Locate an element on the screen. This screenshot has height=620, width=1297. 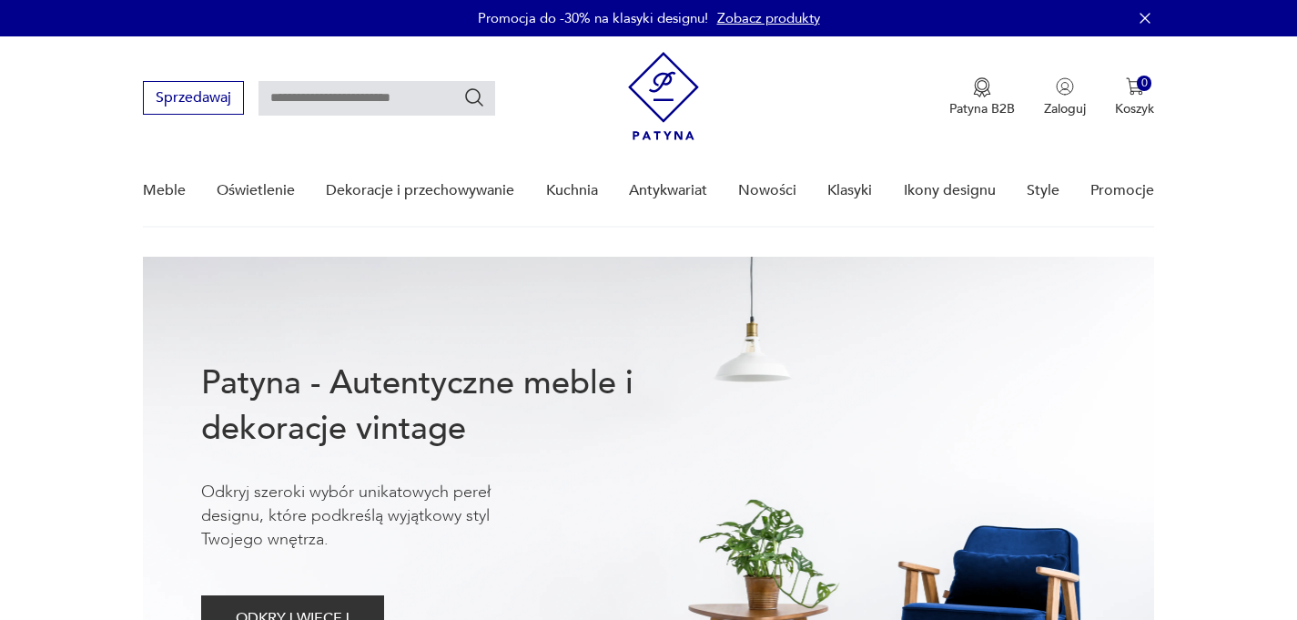
button: Zaloguj is located at coordinates (1065, 97).